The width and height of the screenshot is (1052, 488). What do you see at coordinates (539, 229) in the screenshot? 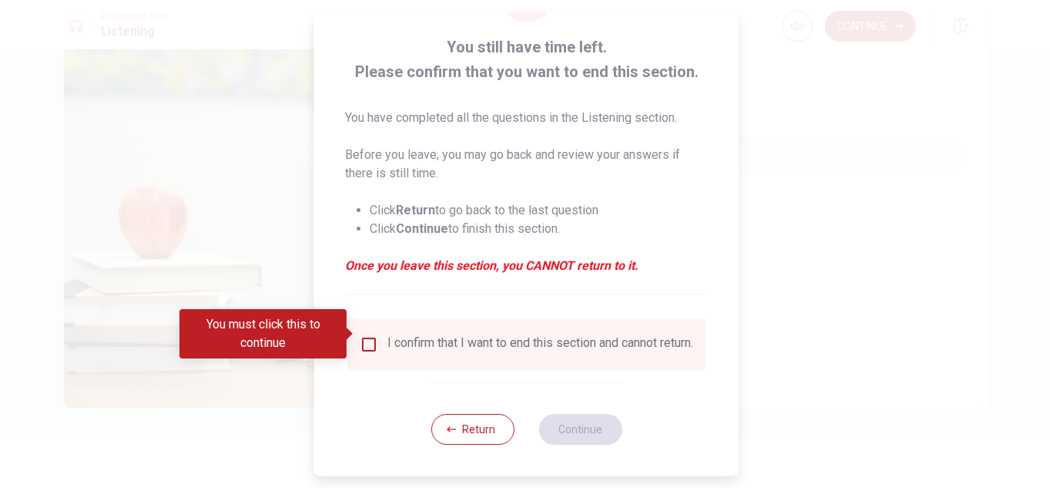
I see `li: Click to finish this section.` at bounding box center [539, 229].